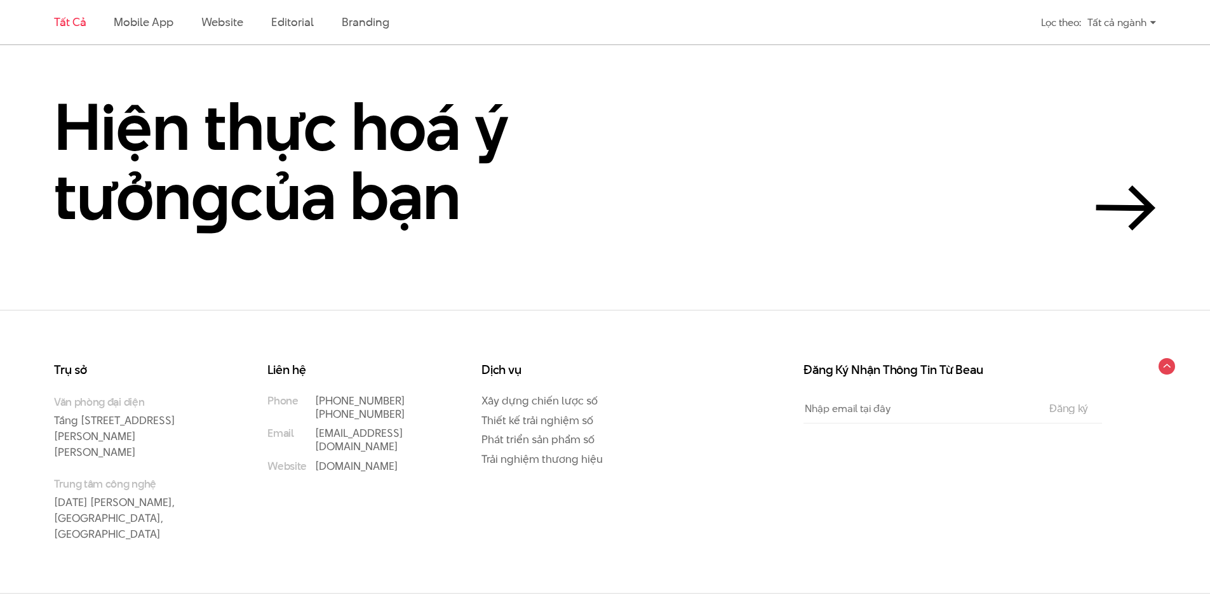  I want to click on a: Mobile app, so click(143, 22).